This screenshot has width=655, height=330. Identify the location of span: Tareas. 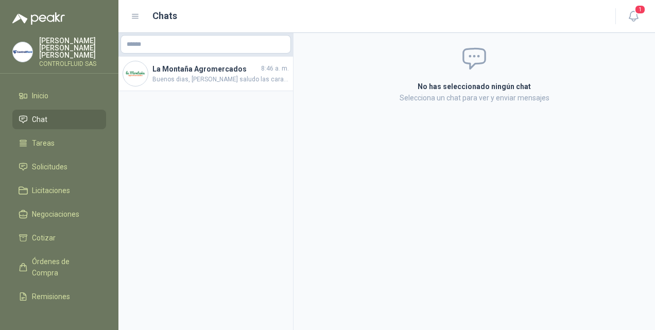
(43, 143).